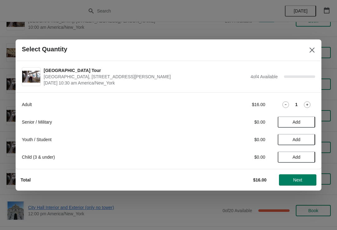 The height and width of the screenshot is (230, 337). What do you see at coordinates (108, 157) in the screenshot?
I see `div: Child (3 & under)` at bounding box center [108, 157].